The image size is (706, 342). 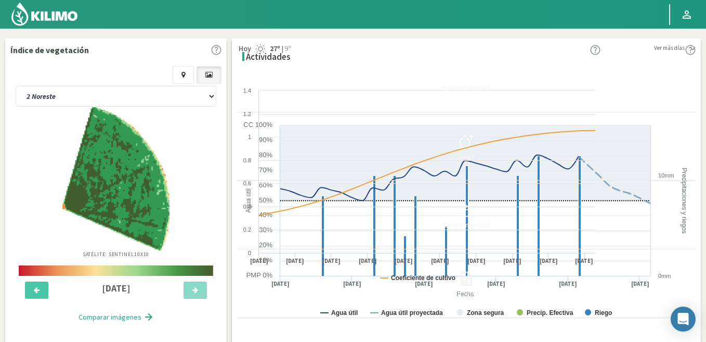 What do you see at coordinates (250, 137) in the screenshot?
I see `text: 1` at bounding box center [250, 137].